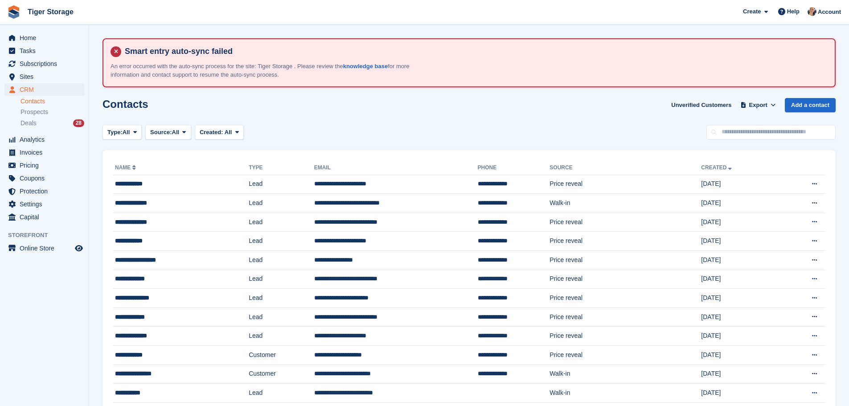 The image size is (849, 406). Describe the element at coordinates (52, 123) in the screenshot. I see `a: Deals 28` at that location.